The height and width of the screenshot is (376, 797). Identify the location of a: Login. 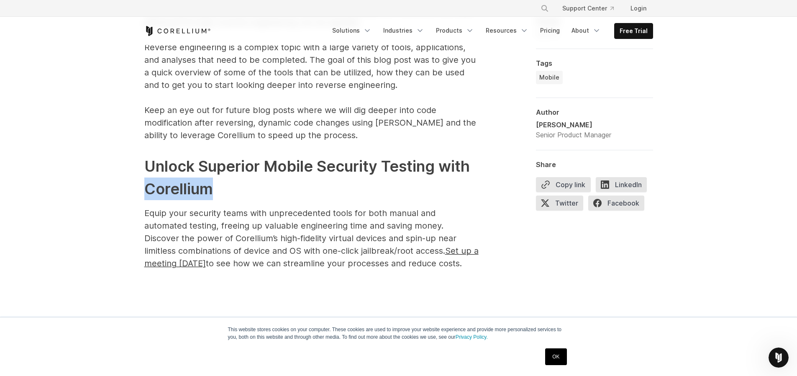
(639, 8).